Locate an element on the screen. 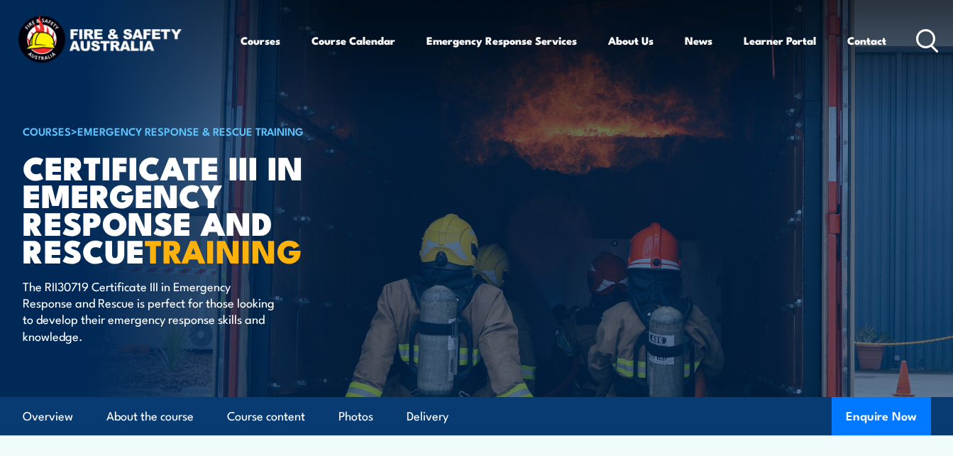  button: Enquire Now is located at coordinates (881, 416).